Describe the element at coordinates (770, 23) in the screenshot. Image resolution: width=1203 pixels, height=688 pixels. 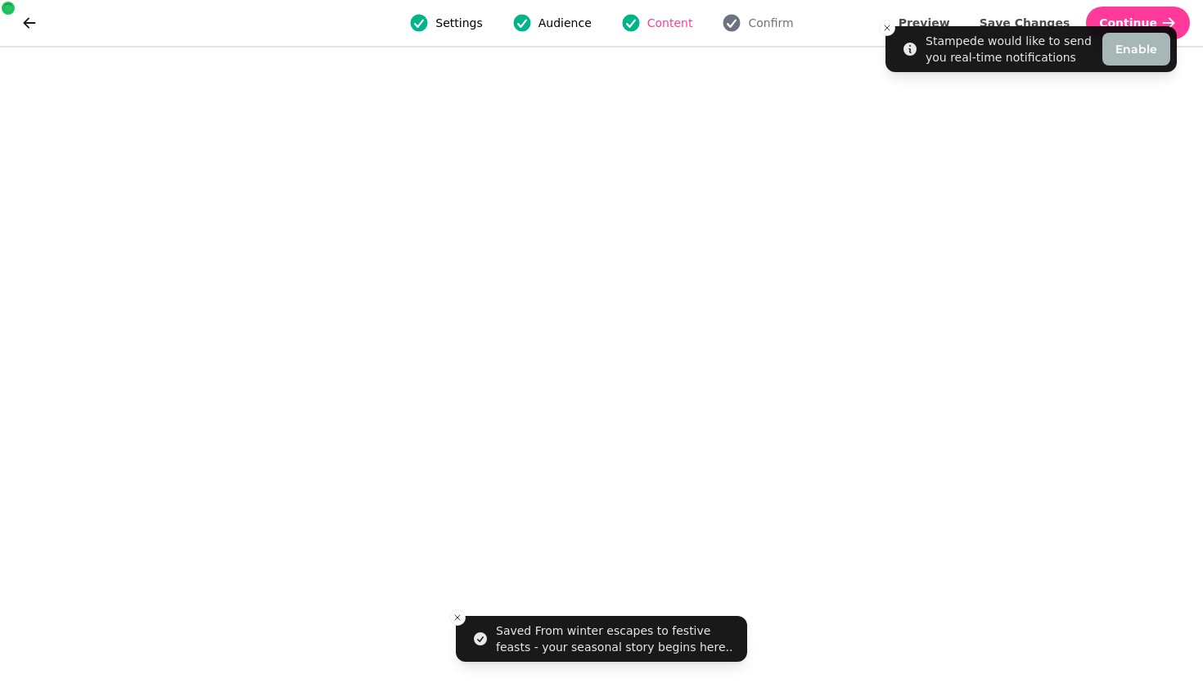
I see `span: Confirm` at that location.